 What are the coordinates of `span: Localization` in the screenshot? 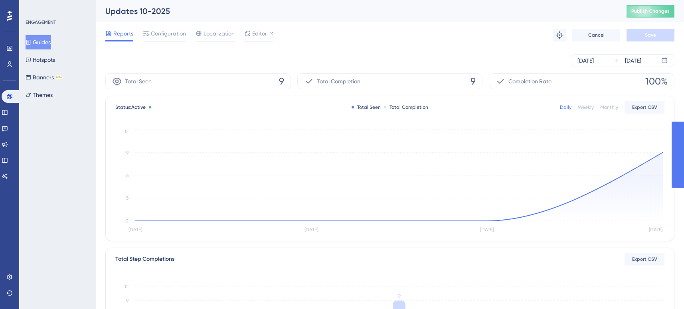 It's located at (219, 34).